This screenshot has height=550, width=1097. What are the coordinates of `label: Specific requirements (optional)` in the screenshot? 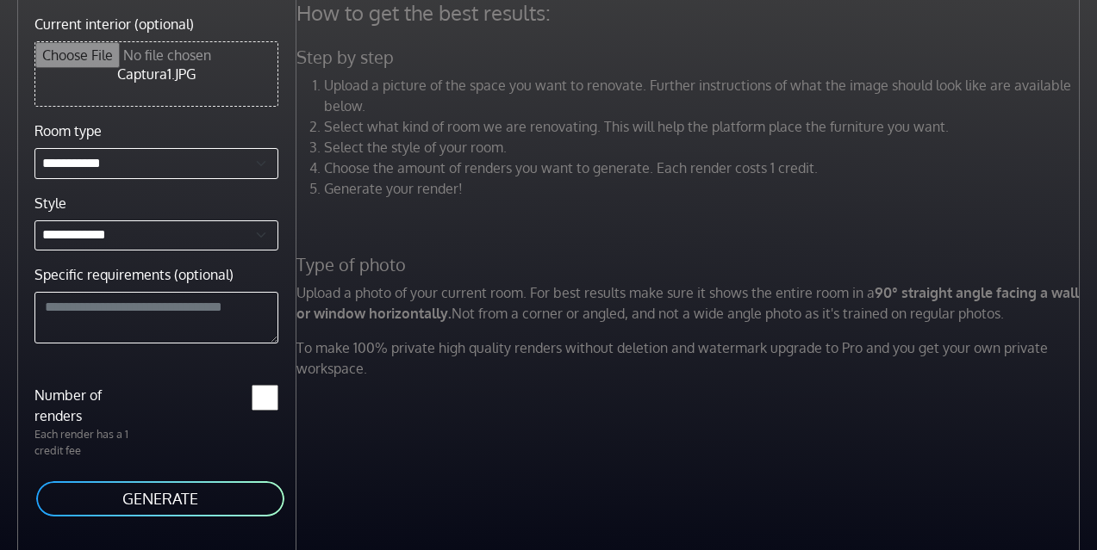 It's located at (134, 275).